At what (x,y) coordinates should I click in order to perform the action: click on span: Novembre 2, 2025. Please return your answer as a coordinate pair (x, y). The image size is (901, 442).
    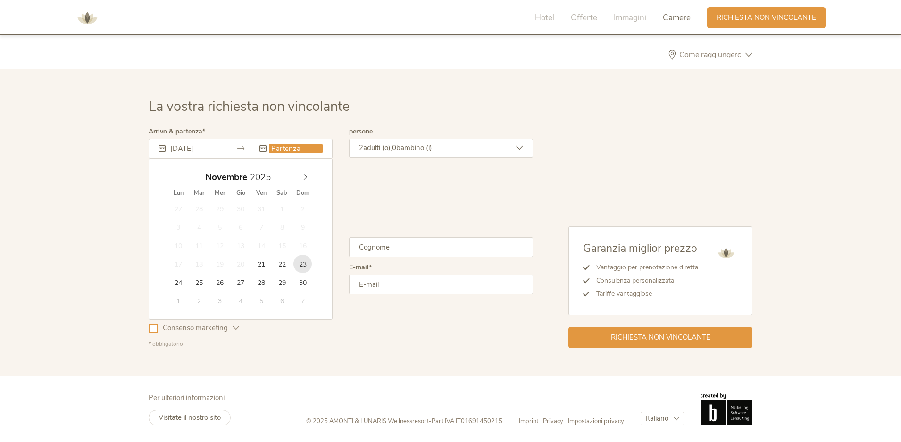
    Looking at the image, I should click on (302, 209).